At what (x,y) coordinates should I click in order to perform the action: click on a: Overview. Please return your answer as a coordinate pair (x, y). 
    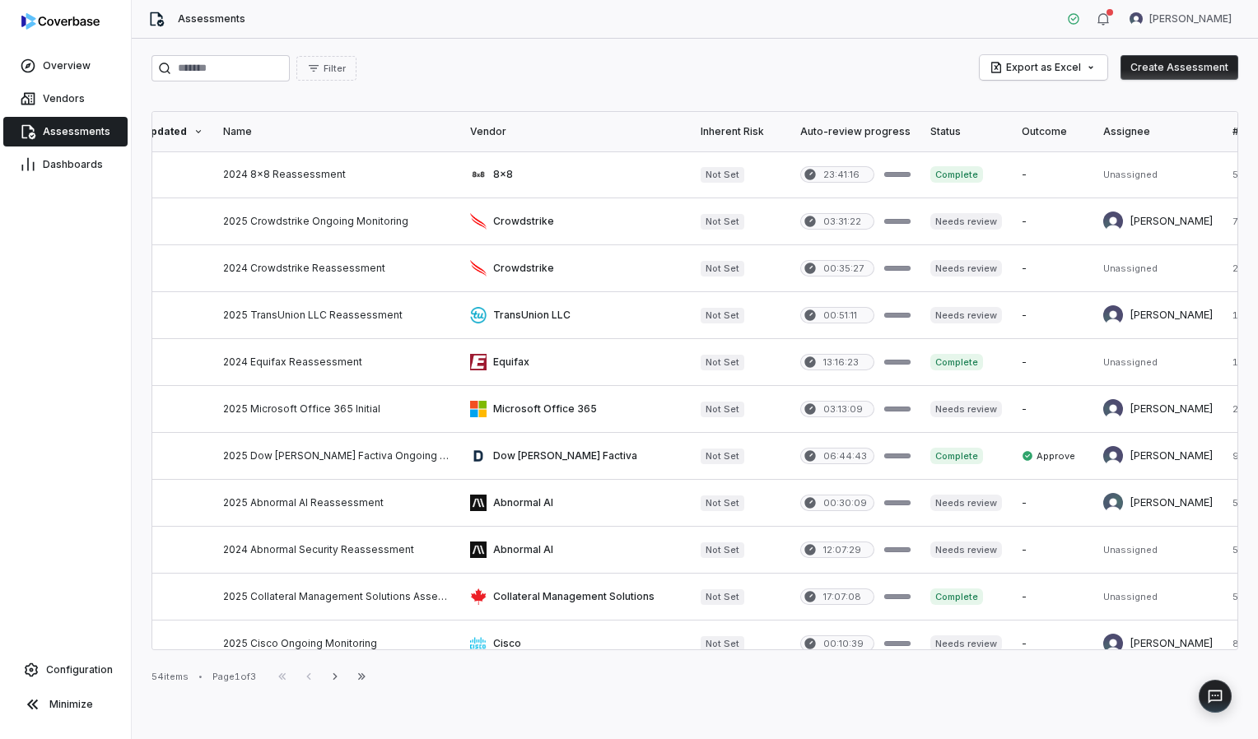
    Looking at the image, I should click on (65, 66).